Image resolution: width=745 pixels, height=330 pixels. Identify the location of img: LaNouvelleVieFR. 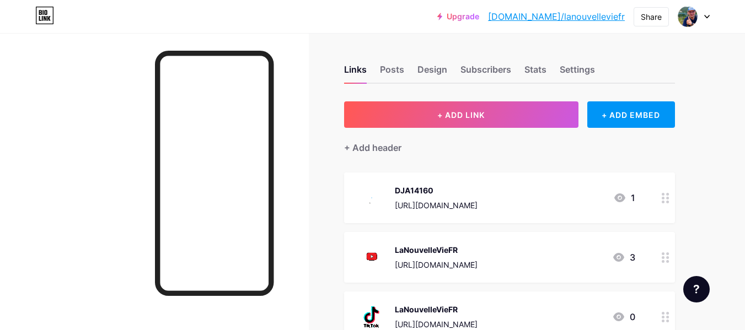
(372, 258).